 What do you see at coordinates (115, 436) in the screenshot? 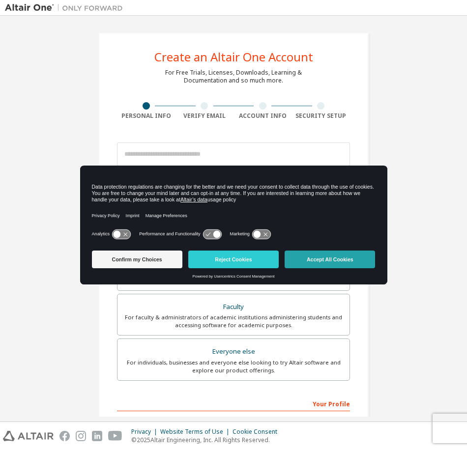
I see `img: youtube.svg` at bounding box center [115, 436].